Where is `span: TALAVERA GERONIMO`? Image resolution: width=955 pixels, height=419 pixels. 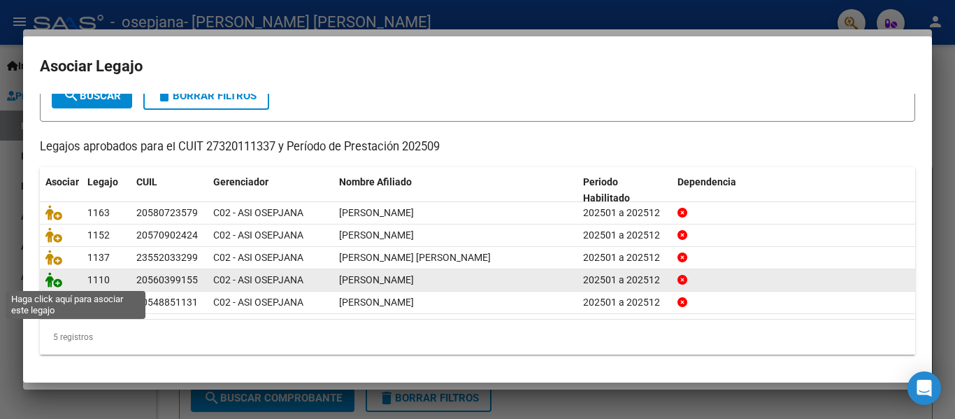
span: TALAVERA GERONIMO is located at coordinates (376, 235).